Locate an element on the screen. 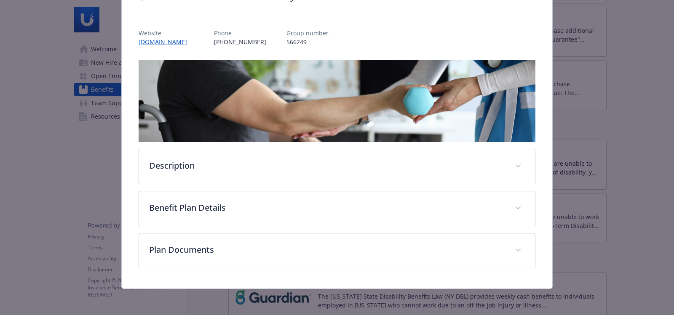 This screenshot has height=315, width=674. p: 566249 is located at coordinates (307, 42).